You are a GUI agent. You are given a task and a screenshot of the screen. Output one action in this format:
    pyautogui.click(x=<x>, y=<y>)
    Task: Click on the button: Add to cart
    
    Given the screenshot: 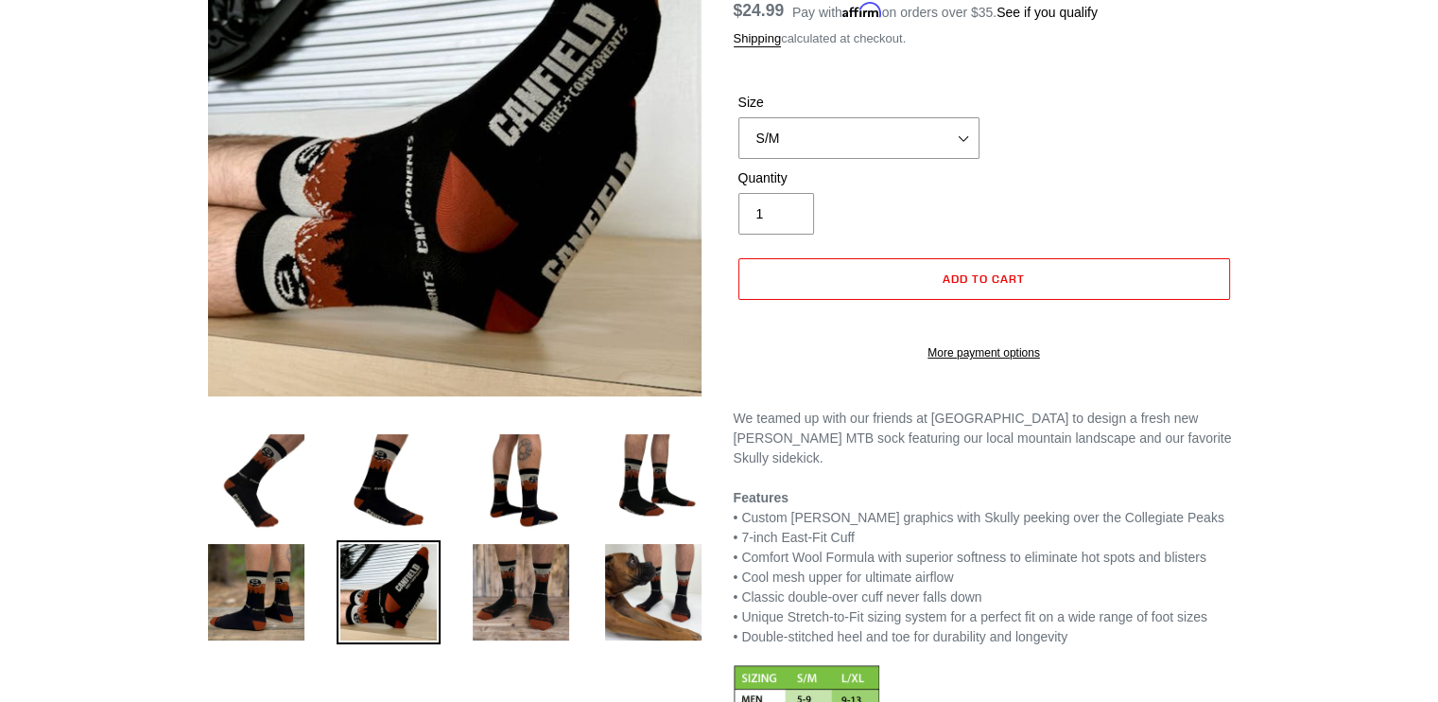 What is the action you would take?
    pyautogui.click(x=984, y=279)
    